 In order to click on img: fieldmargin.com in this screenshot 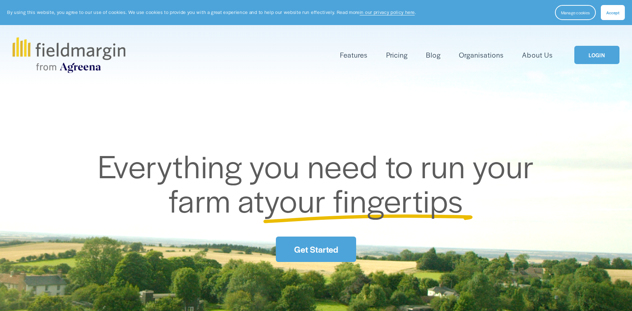, I will do `click(69, 55)`.